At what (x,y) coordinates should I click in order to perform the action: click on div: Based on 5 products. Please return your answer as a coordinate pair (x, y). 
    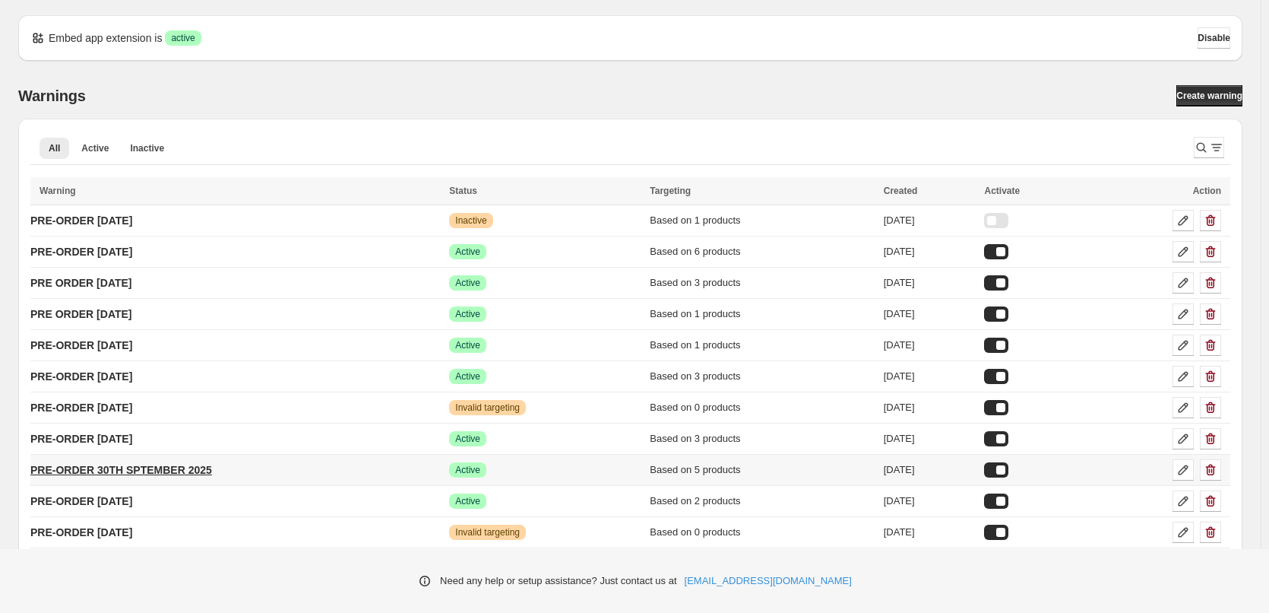
    Looking at the image, I should click on (762, 470).